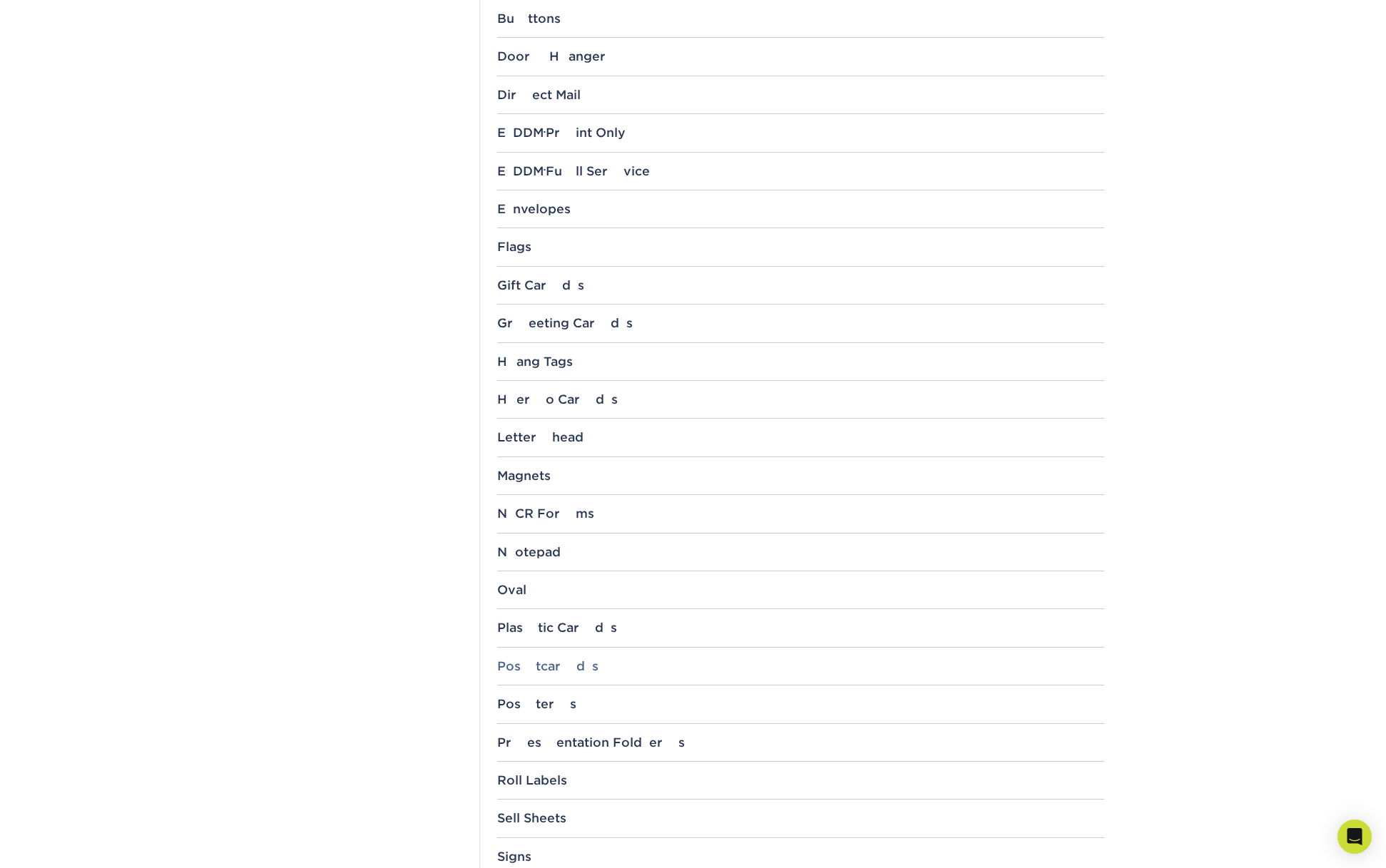 The width and height of the screenshot is (1386, 868). I want to click on div: Hero Cards, so click(801, 399).